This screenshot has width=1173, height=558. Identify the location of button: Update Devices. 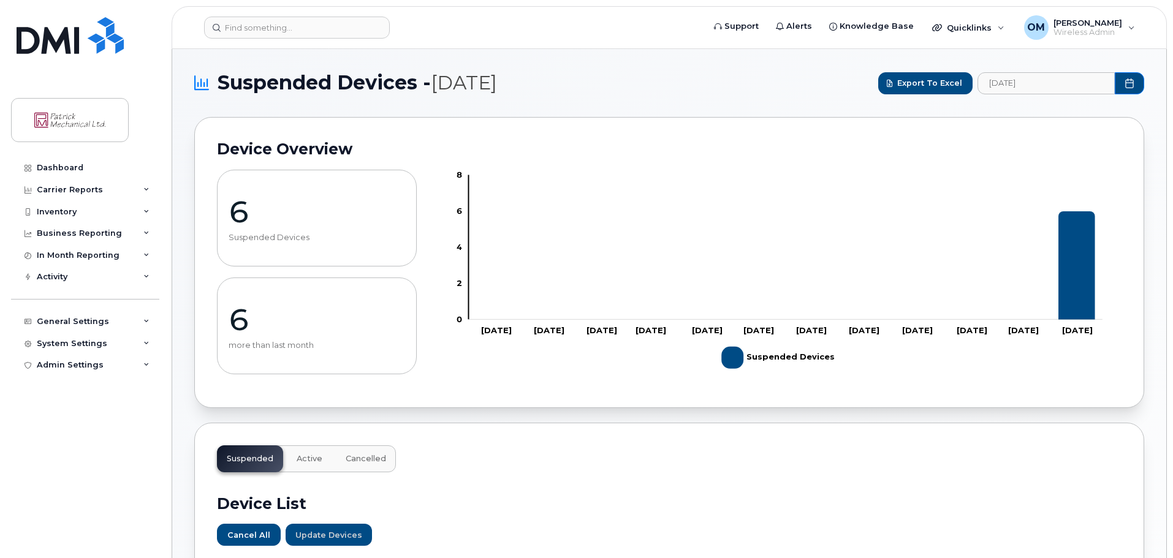
(328, 535).